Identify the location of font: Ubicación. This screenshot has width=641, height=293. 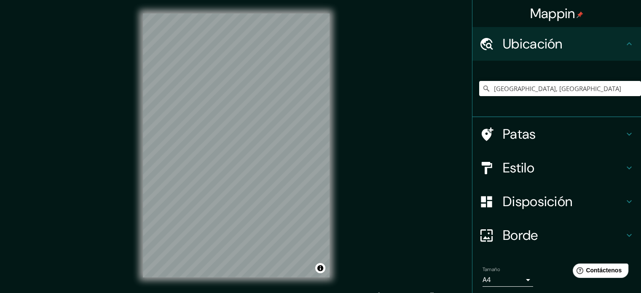
(533, 44).